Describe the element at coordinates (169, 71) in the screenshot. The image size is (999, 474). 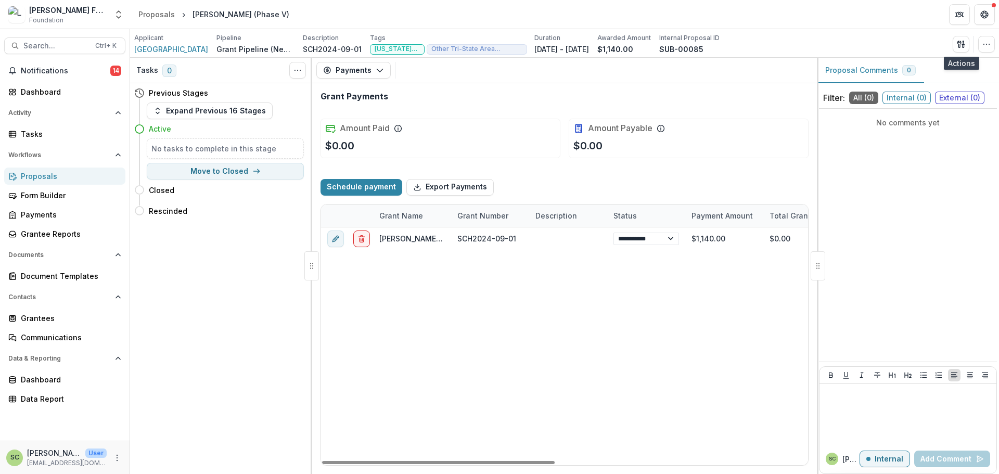
I see `span: 0` at that location.